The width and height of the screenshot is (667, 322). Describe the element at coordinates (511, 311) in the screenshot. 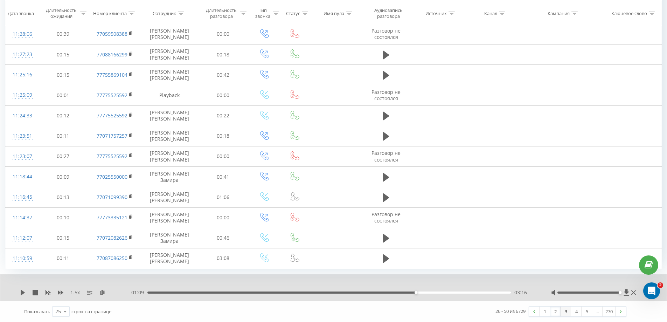

I see `div: 26 - 50 из 6729` at that location.